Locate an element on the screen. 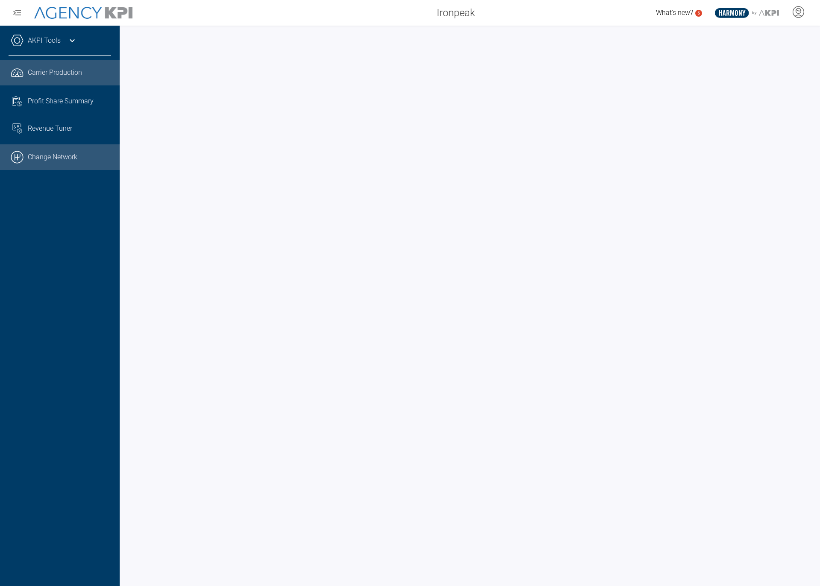 The width and height of the screenshot is (820, 586). span: Carrier Production is located at coordinates (55, 73).